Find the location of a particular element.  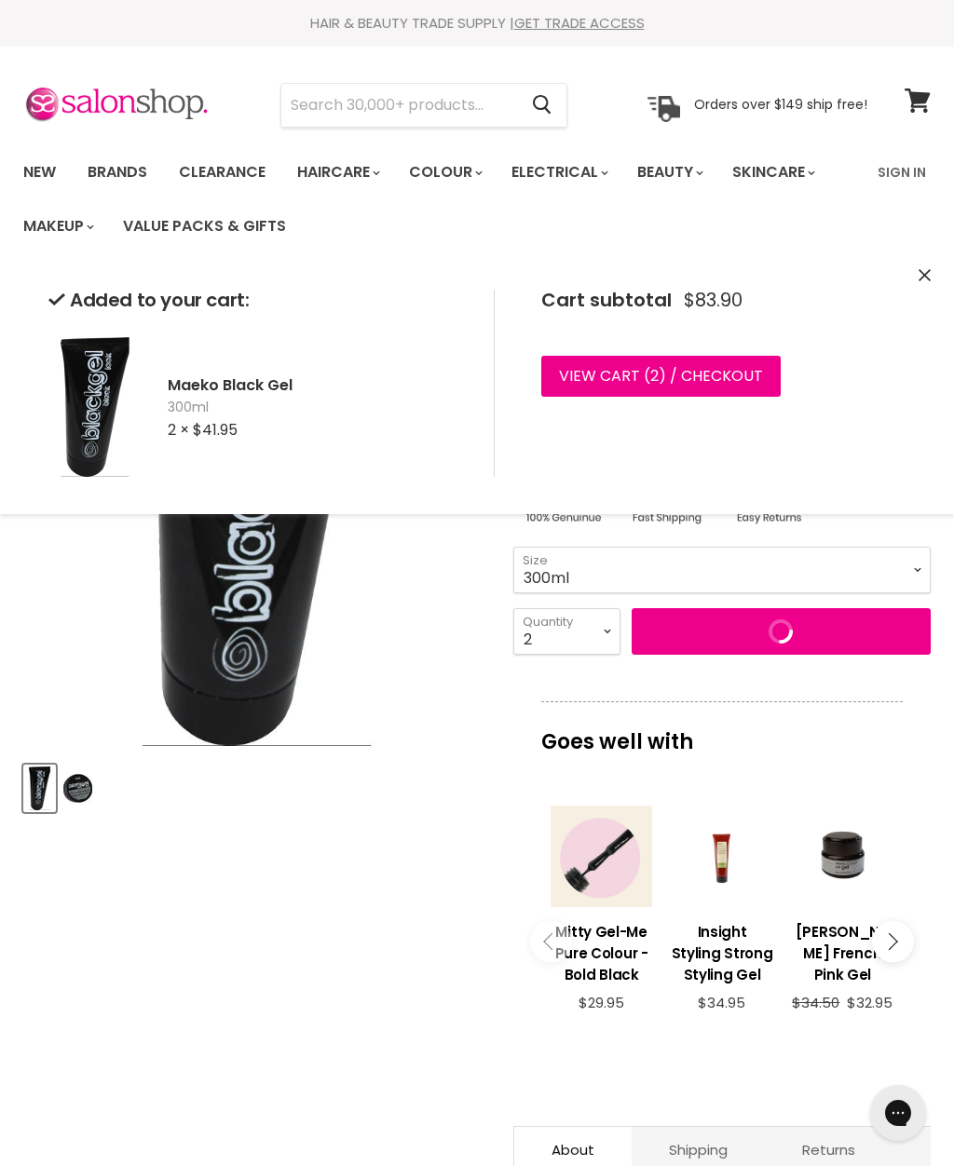

h2: Maeko Black Gel is located at coordinates (316, 385).